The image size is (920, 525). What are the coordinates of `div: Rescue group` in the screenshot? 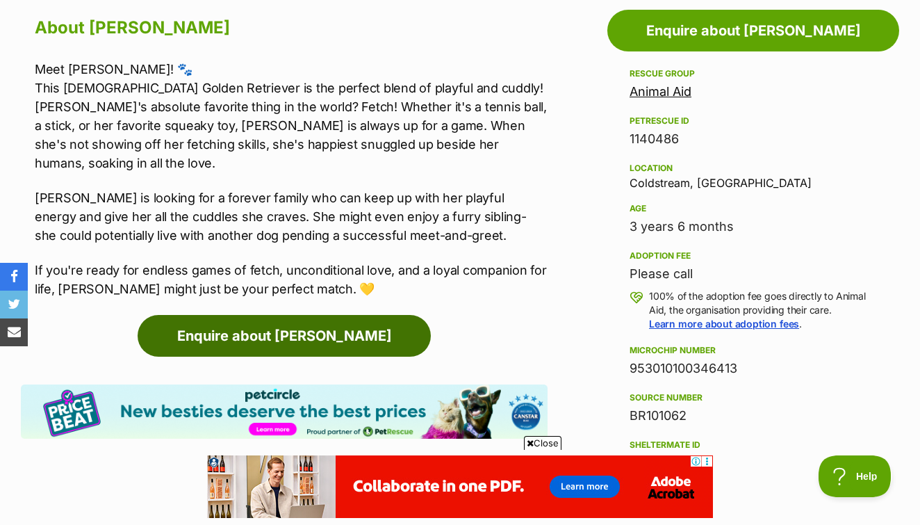 It's located at (753, 74).